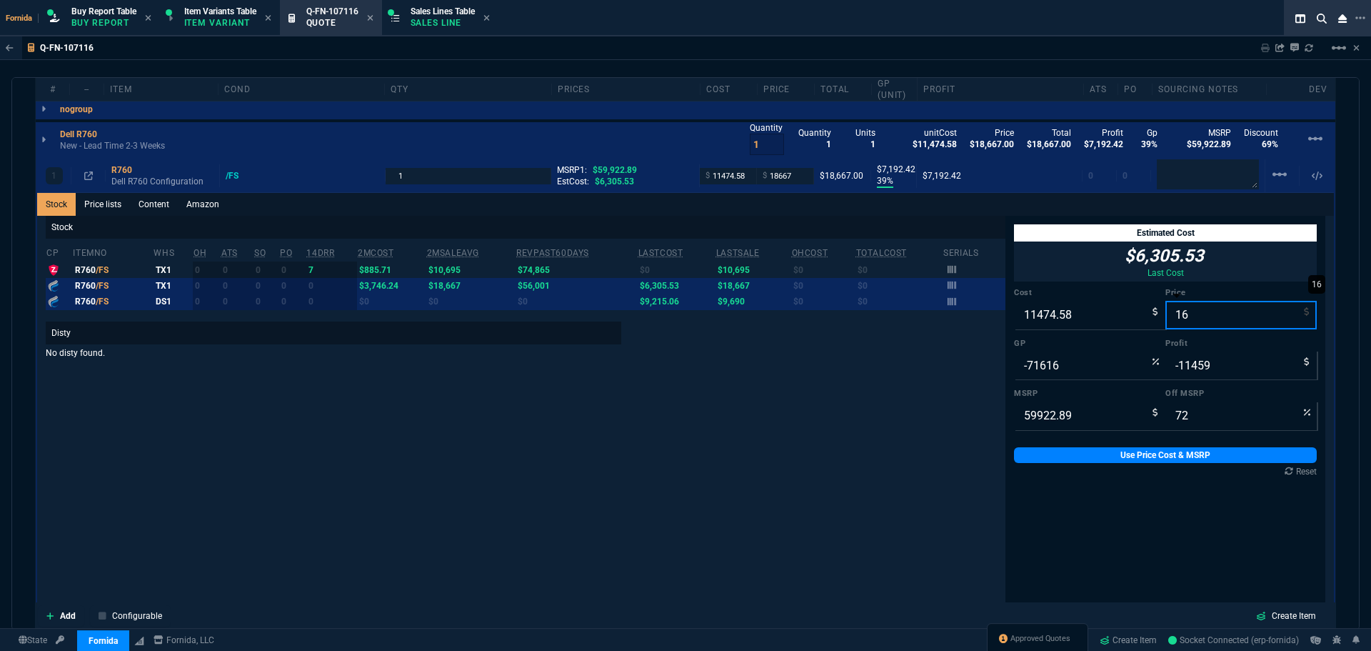 The height and width of the screenshot is (651, 1371). Describe the element at coordinates (729, 89) in the screenshot. I see `div: cost` at that location.